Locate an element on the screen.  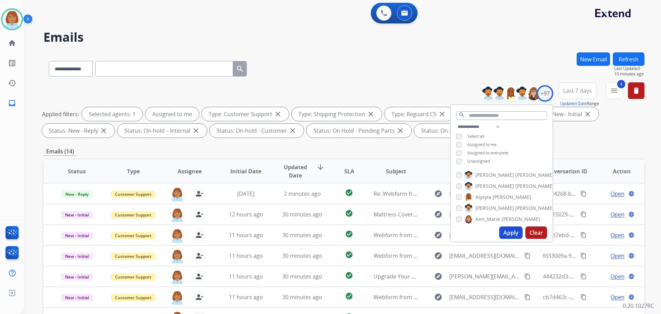
span: Select all is located at coordinates (476, 136).